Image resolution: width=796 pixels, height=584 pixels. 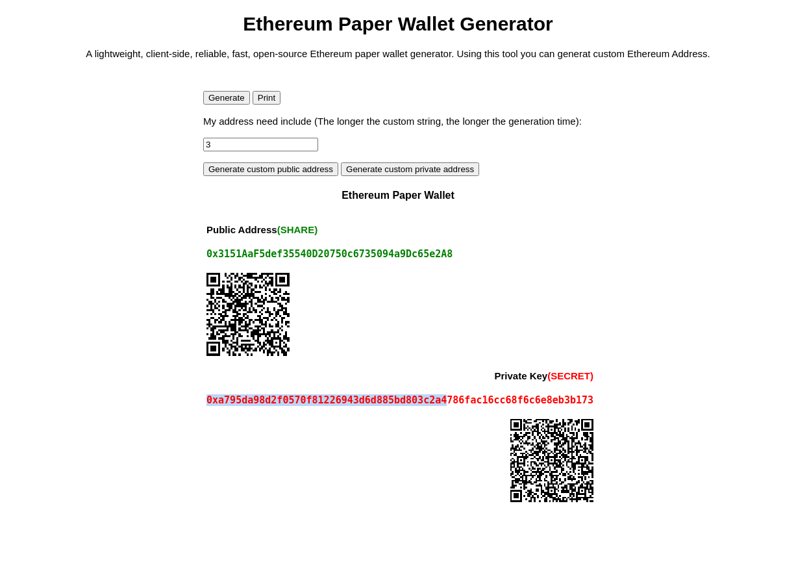 I want to click on p: A lightweight, client-side, reliable, fast, open-source Ethereum paper wallet generator. Using th..., so click(x=398, y=53).